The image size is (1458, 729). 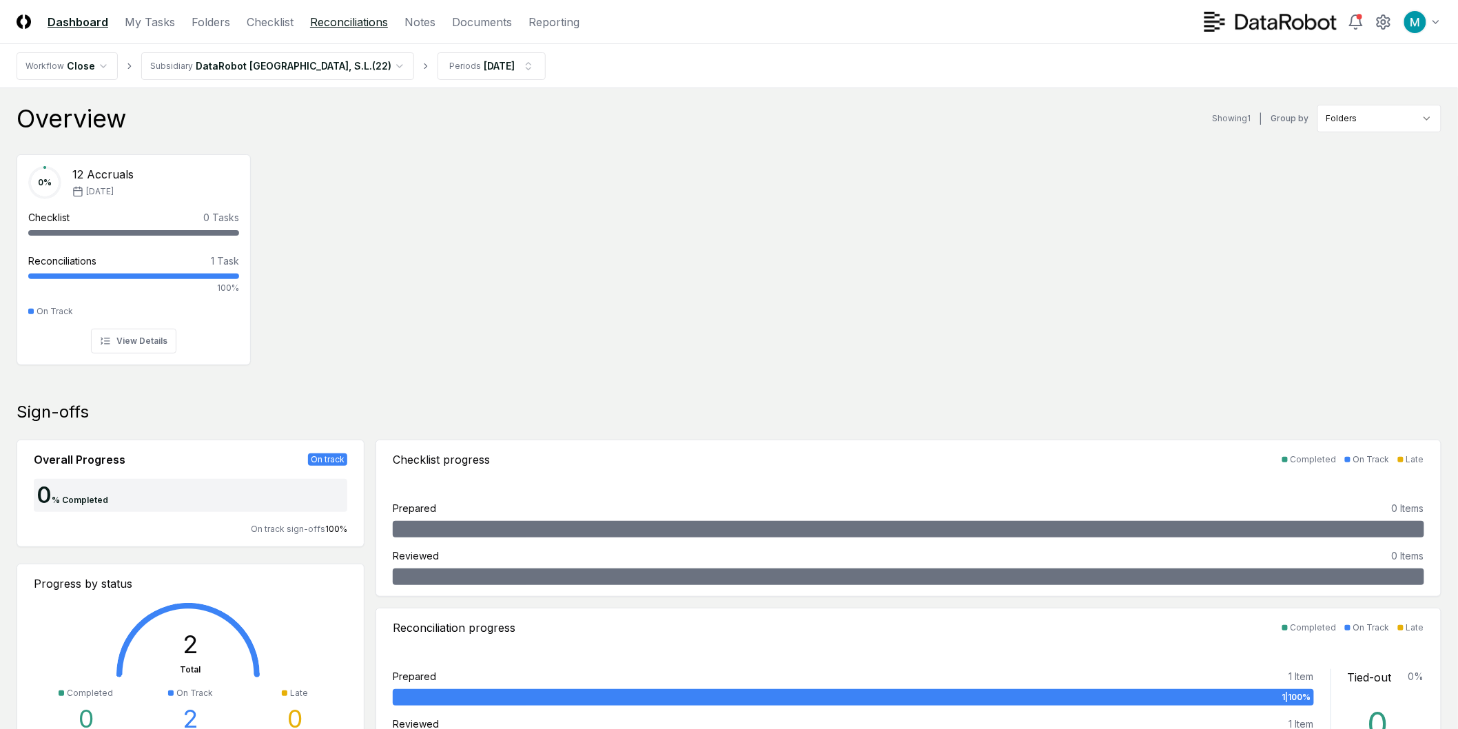 I want to click on div: Reconciliations, so click(x=62, y=260).